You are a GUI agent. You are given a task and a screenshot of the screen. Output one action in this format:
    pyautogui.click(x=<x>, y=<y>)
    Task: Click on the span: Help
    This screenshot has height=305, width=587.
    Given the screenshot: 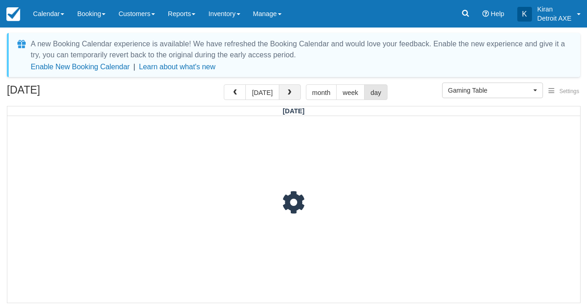 What is the action you would take?
    pyautogui.click(x=498, y=14)
    